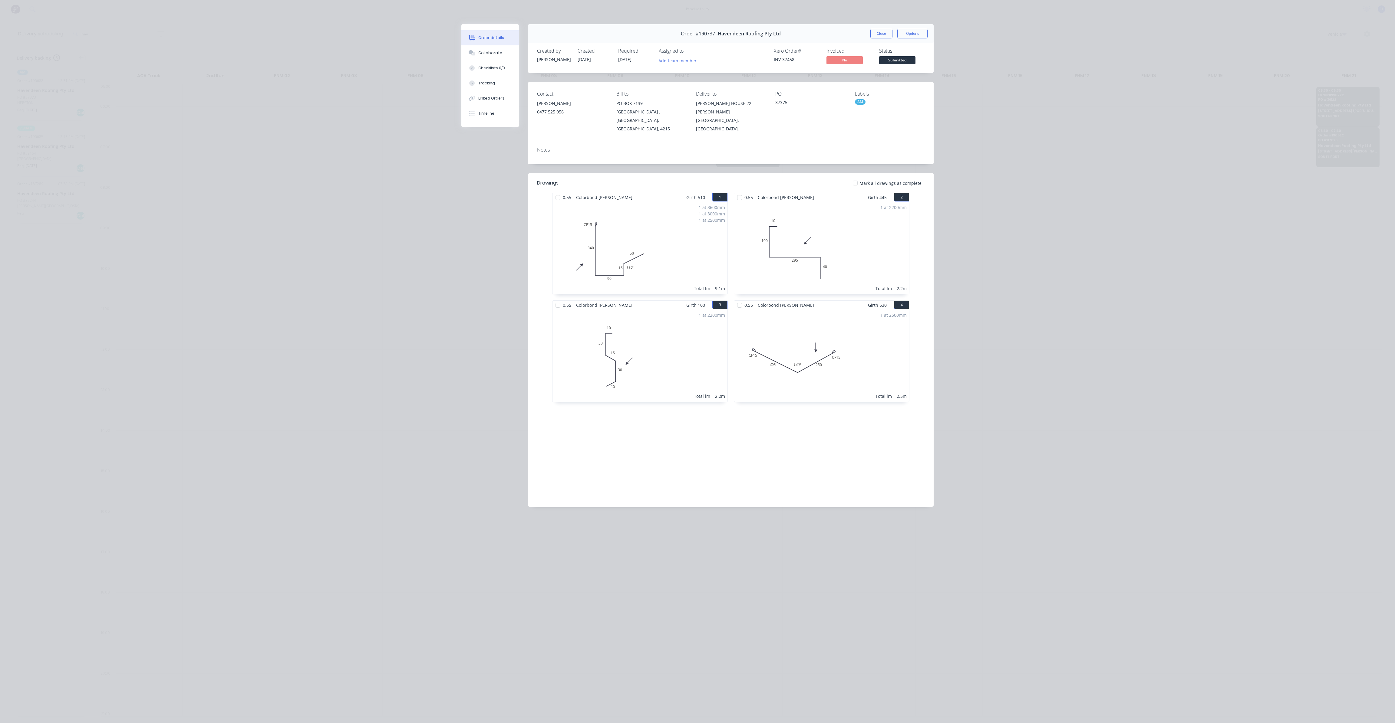  What do you see at coordinates (696, 305) in the screenshot?
I see `span: Girth 100` at bounding box center [696, 305].